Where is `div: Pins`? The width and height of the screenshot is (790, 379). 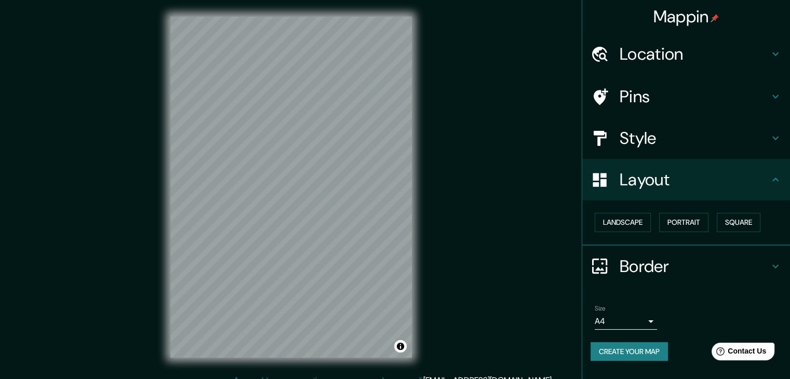
div: Pins is located at coordinates (686, 97).